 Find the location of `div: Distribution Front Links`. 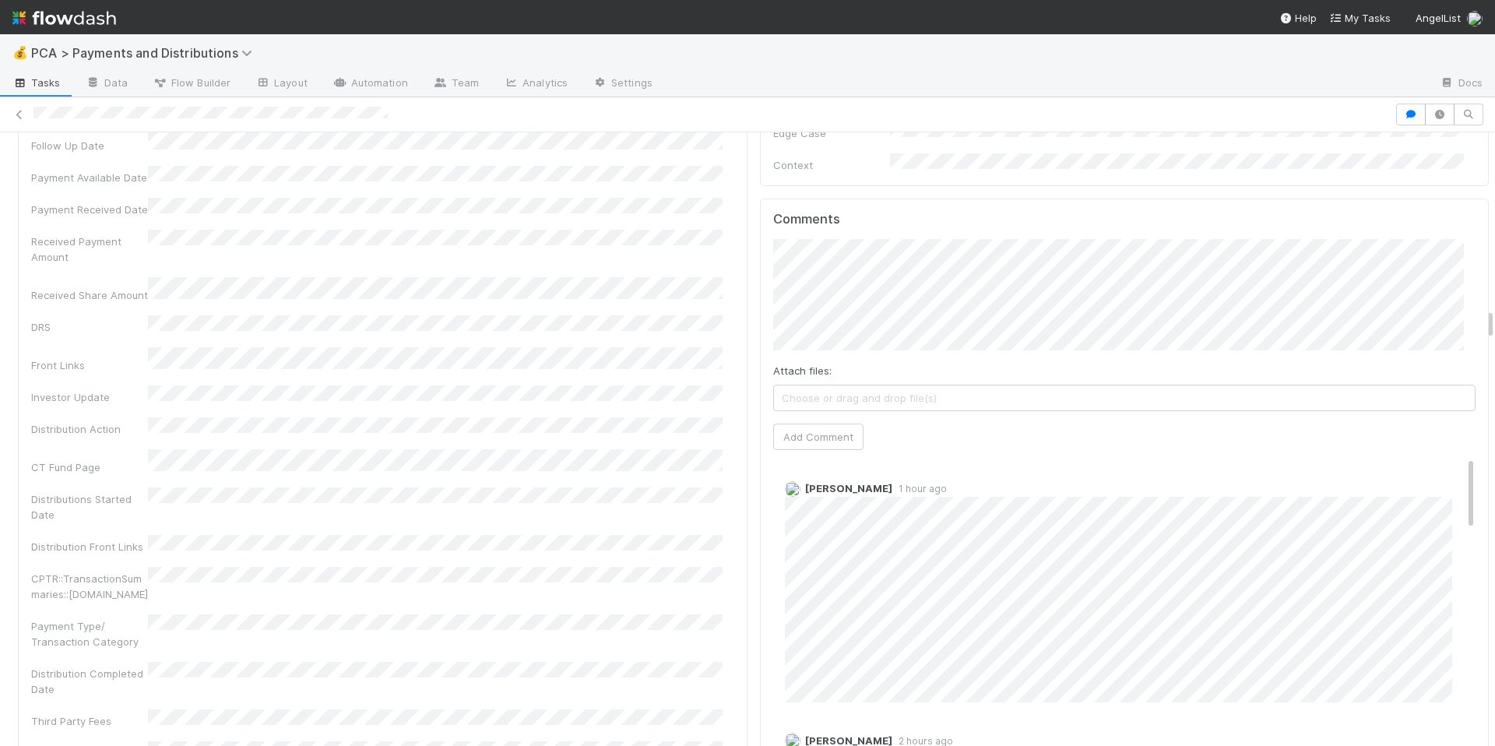

div: Distribution Front Links is located at coordinates (90, 547).